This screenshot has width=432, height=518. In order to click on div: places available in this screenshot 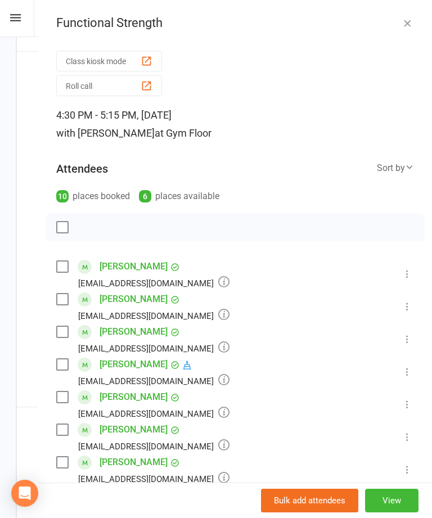, I will do `click(179, 196)`.